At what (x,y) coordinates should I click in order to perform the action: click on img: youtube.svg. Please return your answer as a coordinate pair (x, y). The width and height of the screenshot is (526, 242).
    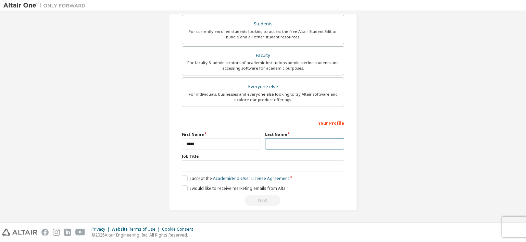
    Looking at the image, I should click on (80, 232).